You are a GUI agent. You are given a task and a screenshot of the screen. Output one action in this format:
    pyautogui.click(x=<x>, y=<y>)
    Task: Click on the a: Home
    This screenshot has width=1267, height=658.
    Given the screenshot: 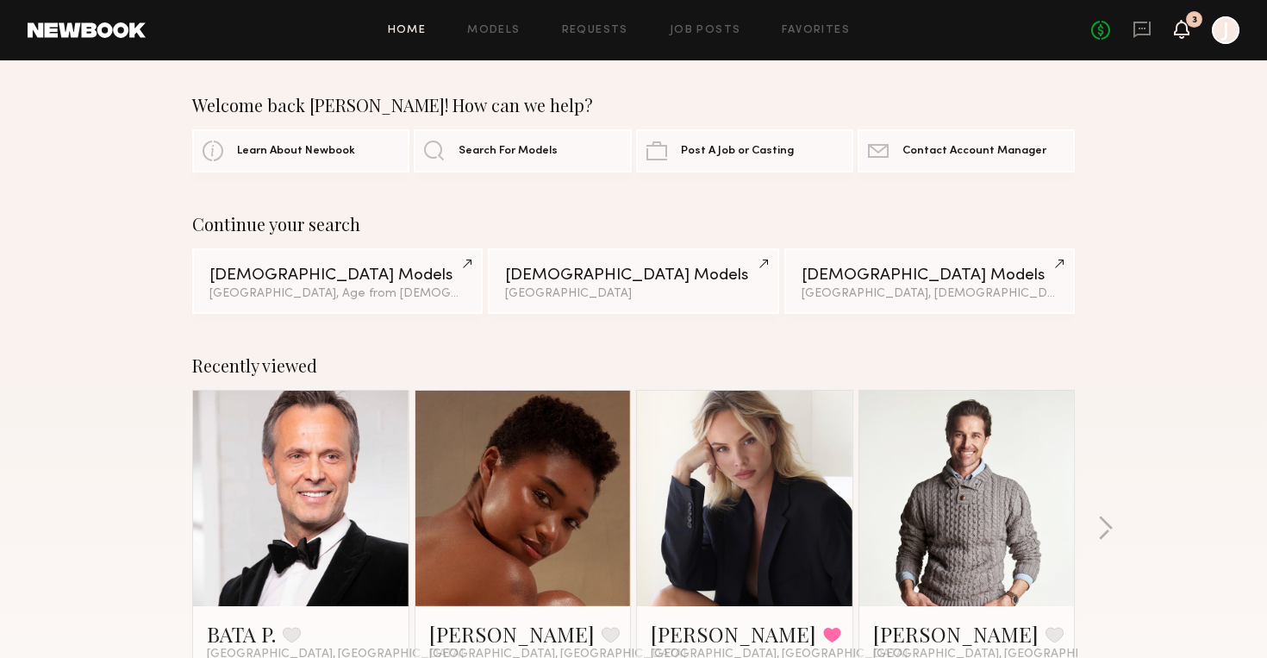 What is the action you would take?
    pyautogui.click(x=407, y=30)
    